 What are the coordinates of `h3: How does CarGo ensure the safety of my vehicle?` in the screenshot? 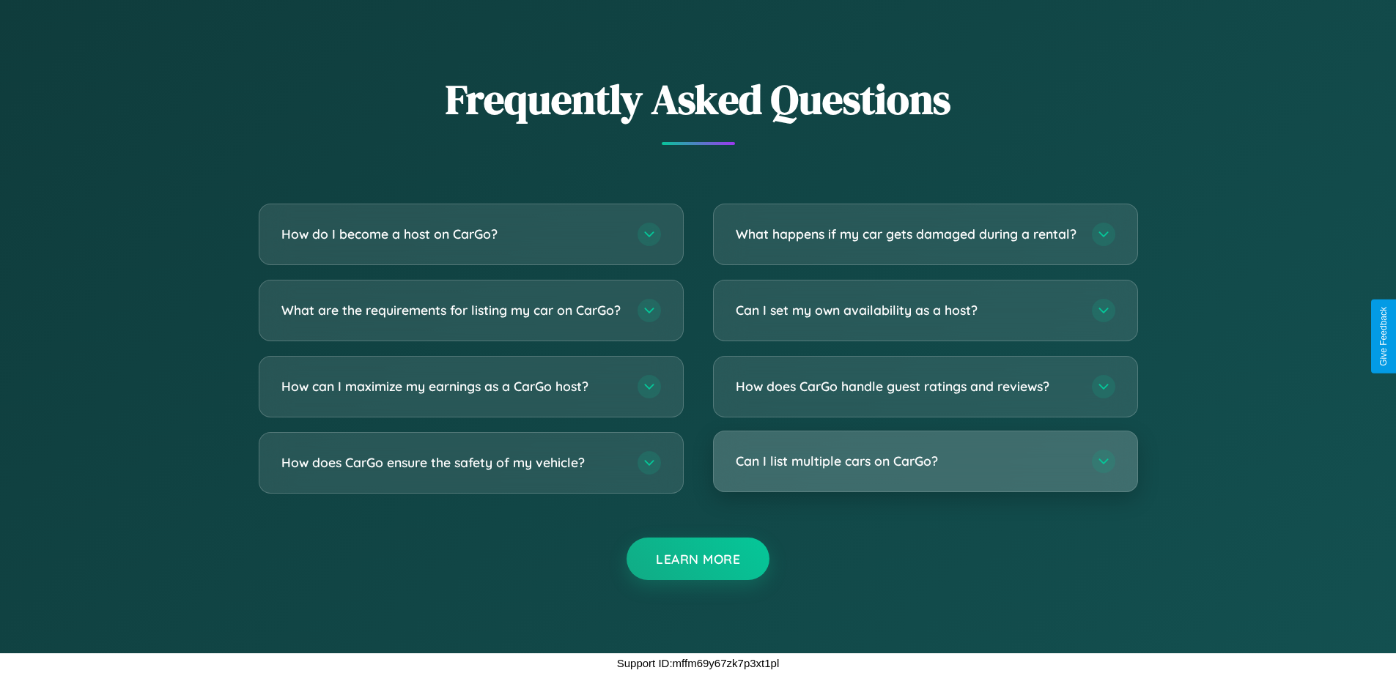 It's located at (452, 462).